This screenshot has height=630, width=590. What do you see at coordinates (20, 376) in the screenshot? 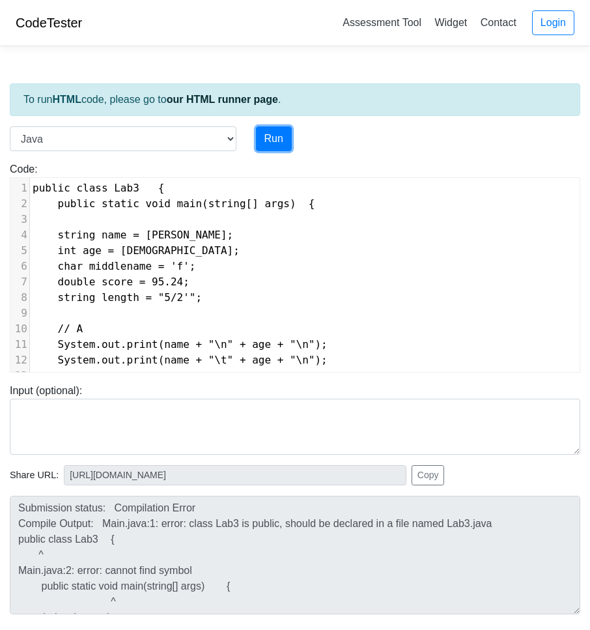
I see `div: 13` at bounding box center [20, 376].